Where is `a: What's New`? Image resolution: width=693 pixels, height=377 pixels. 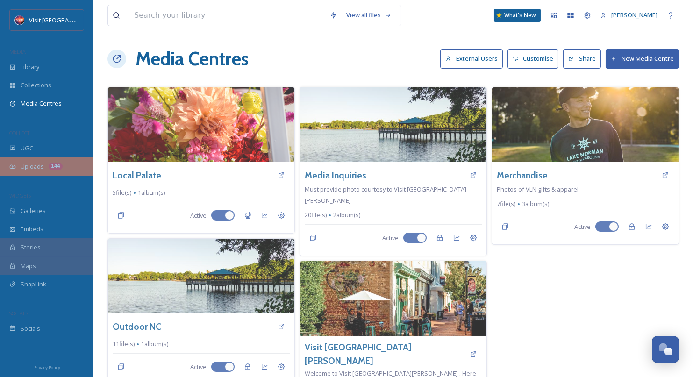
a: What's New is located at coordinates (518, 15).